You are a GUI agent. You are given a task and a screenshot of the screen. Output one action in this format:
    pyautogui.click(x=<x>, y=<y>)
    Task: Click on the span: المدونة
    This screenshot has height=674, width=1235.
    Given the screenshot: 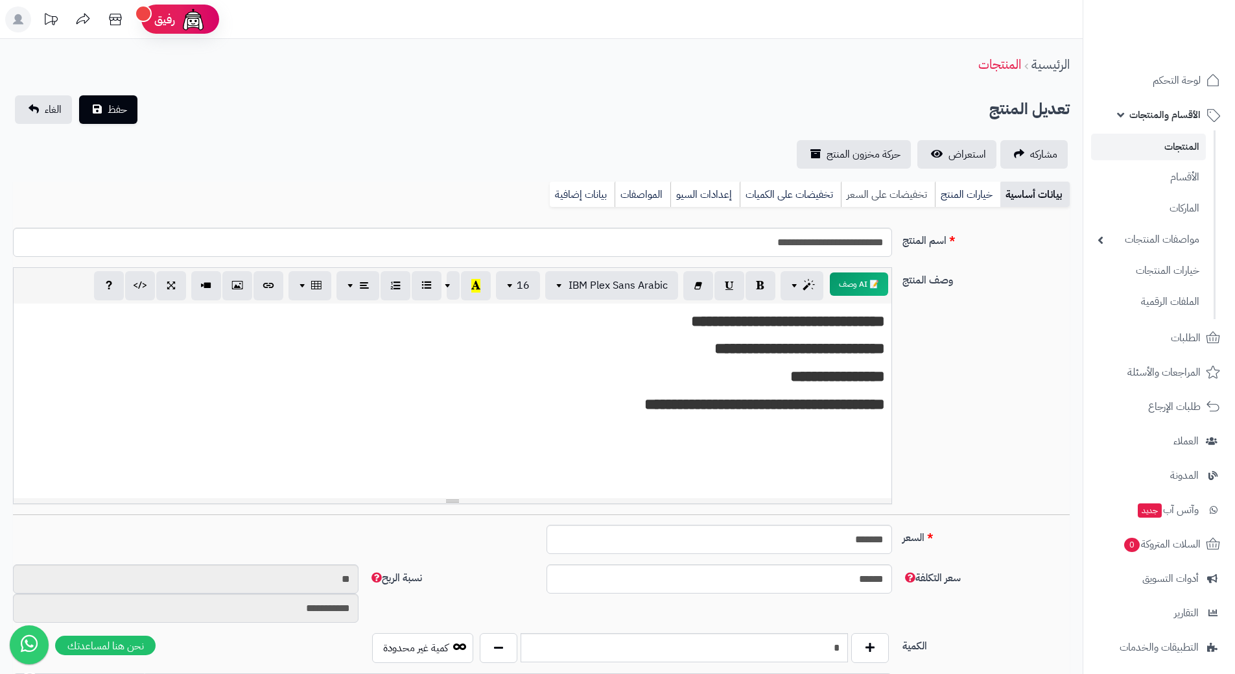 What is the action you would take?
    pyautogui.click(x=1185, y=475)
    